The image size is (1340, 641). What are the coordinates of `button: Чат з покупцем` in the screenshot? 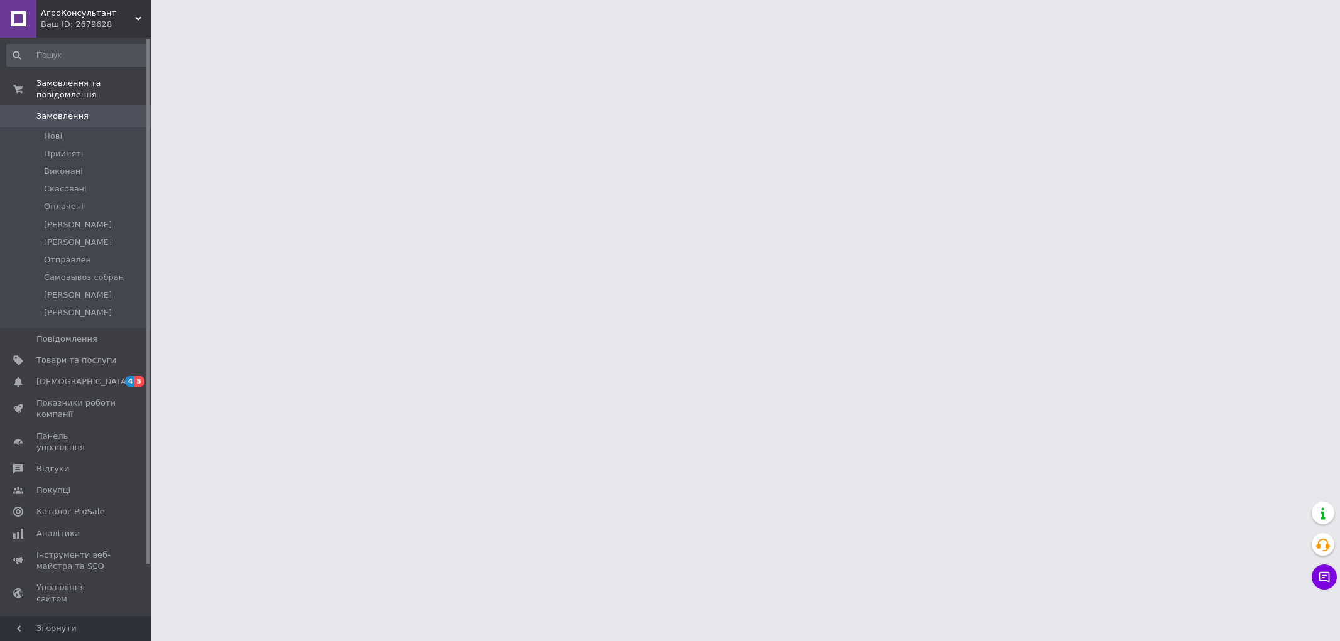 It's located at (1324, 577).